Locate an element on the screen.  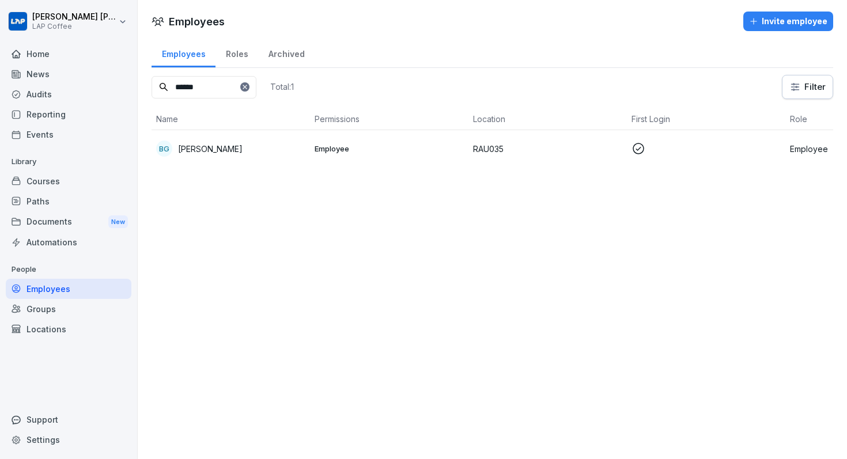
a: Home is located at coordinates (69, 54).